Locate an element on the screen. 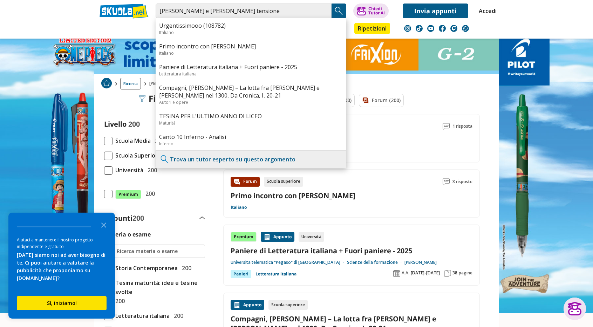  span: 38 is located at coordinates (455, 273).